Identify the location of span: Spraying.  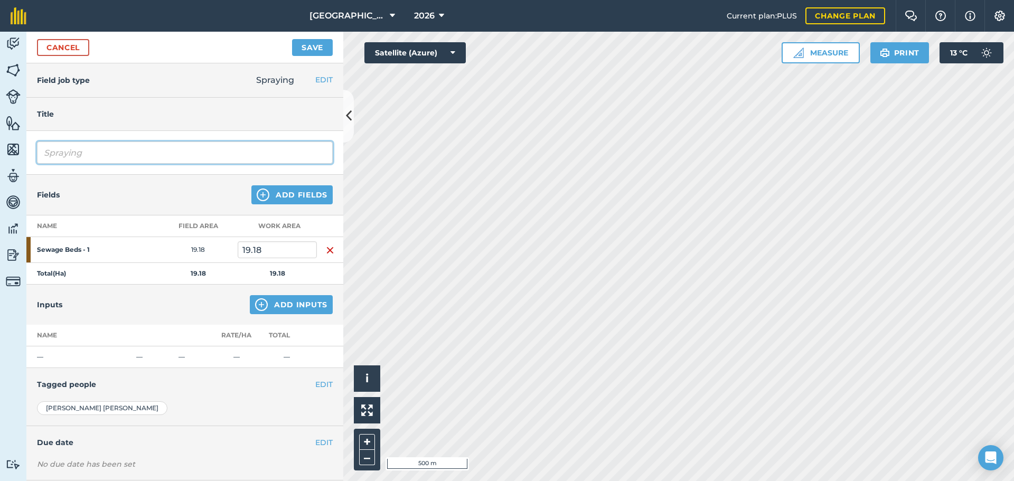
(275, 80).